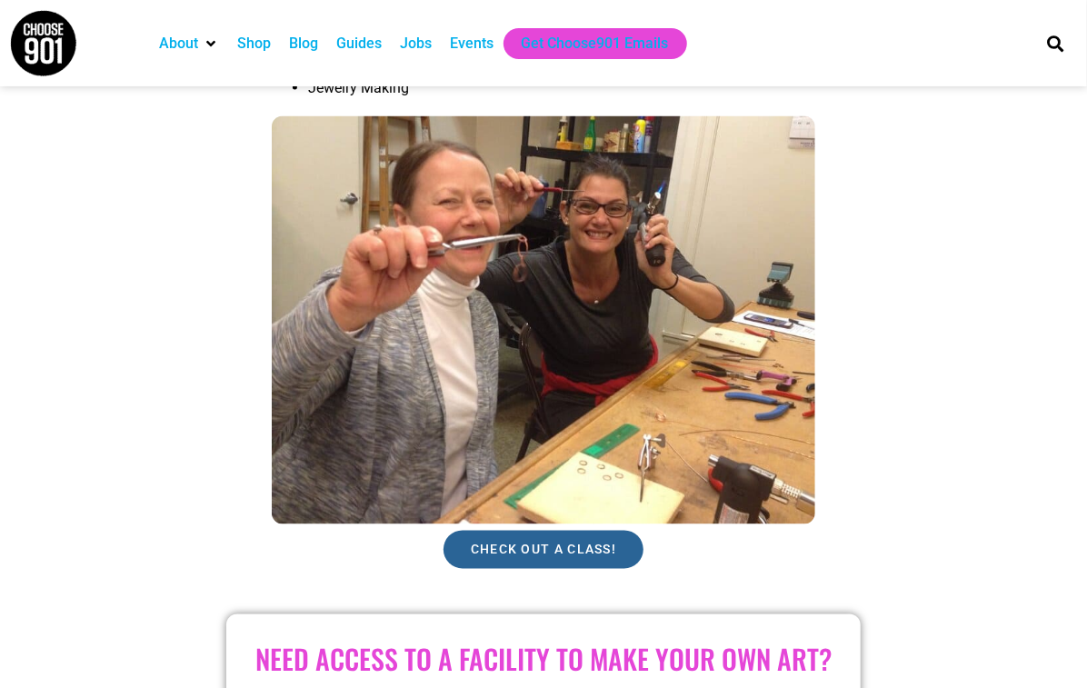 This screenshot has height=688, width=1087. I want to click on a: Get Choose901 Emails, so click(596, 44).